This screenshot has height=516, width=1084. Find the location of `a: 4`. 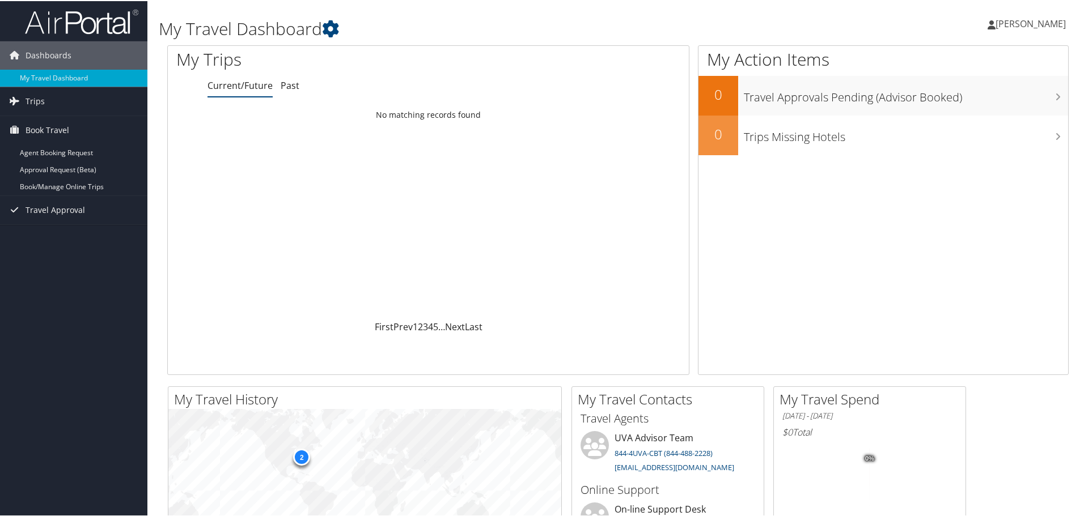

a: 4 is located at coordinates (430, 326).